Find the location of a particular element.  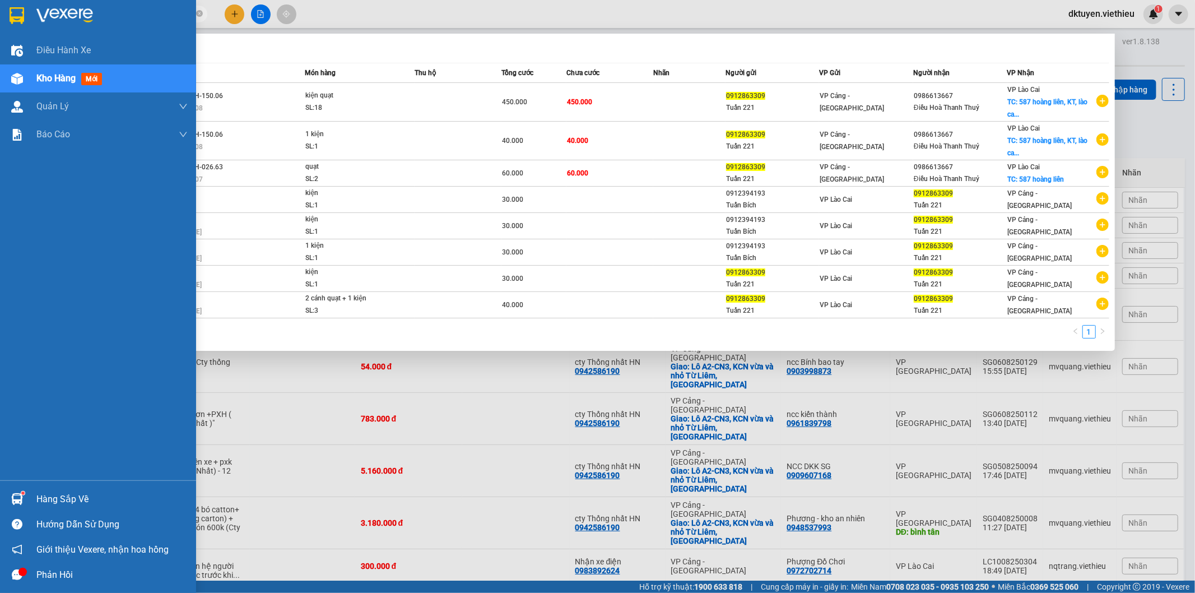

img: logo is located at coordinates (27, 50).